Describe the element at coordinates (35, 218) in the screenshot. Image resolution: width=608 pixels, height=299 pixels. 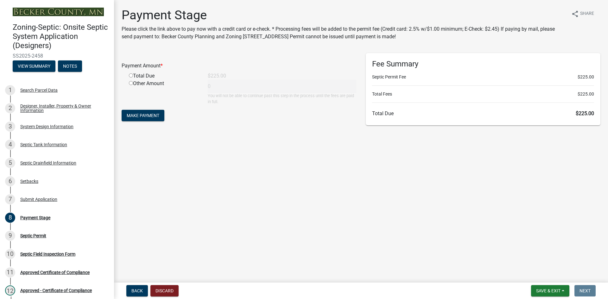
I see `div: Payment Stage` at that location.